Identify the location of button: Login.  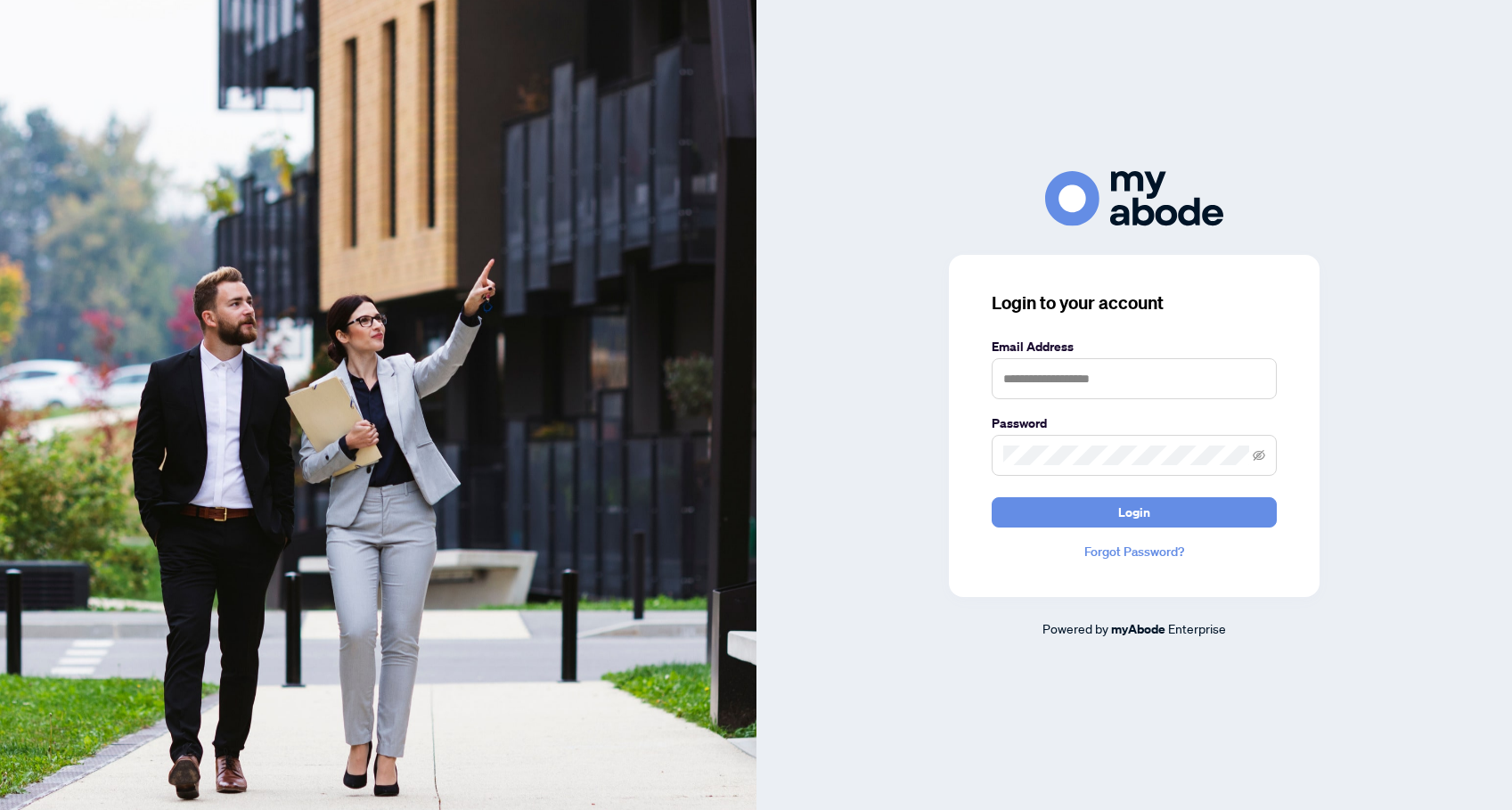
(1134, 513).